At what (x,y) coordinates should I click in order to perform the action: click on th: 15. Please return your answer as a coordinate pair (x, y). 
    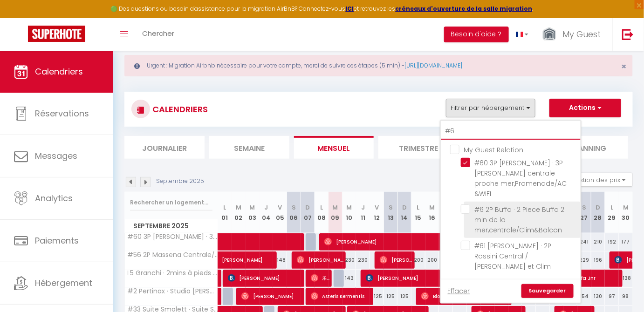
    Looking at the image, I should click on (419, 213).